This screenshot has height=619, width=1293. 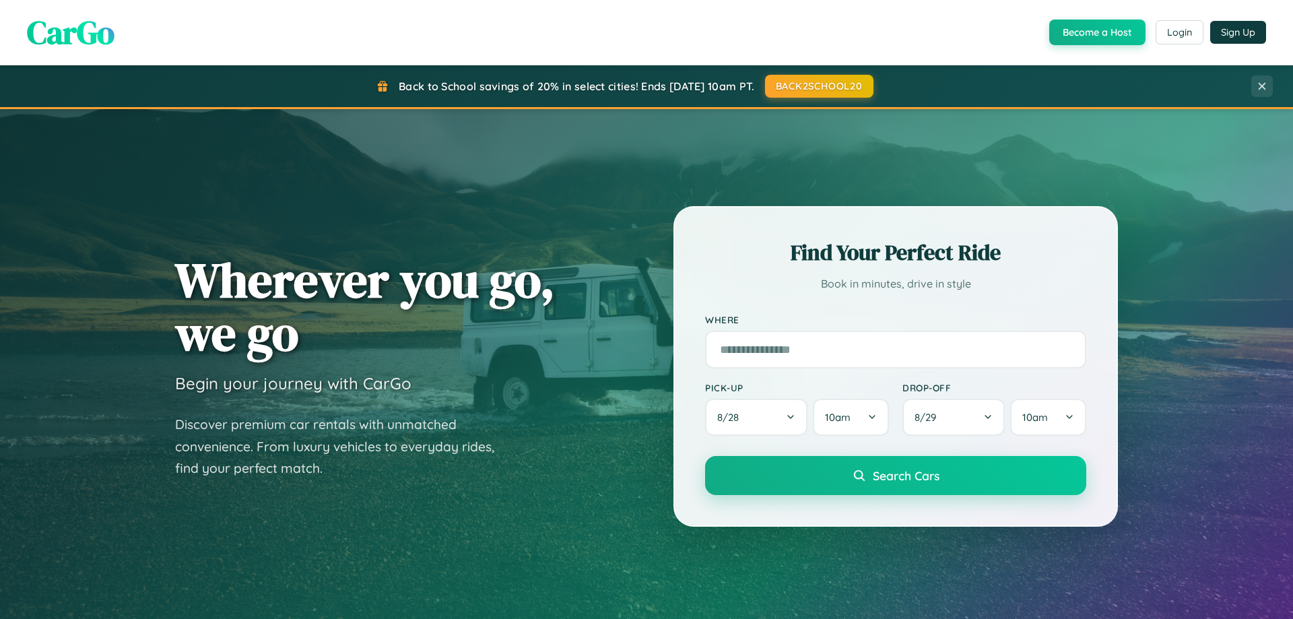 What do you see at coordinates (732, 417) in the screenshot?
I see `span: 8 / 28` at bounding box center [732, 417].